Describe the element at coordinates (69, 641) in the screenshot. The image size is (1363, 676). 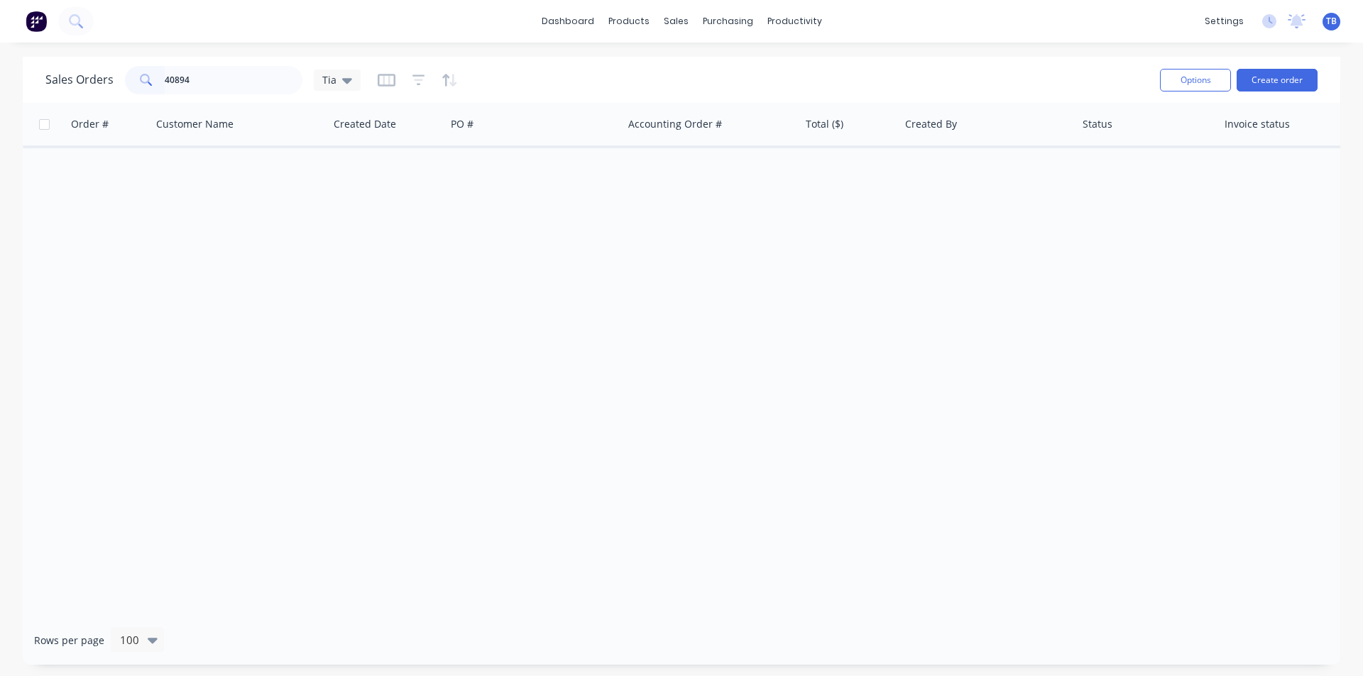
I see `span: Rows per page` at that location.